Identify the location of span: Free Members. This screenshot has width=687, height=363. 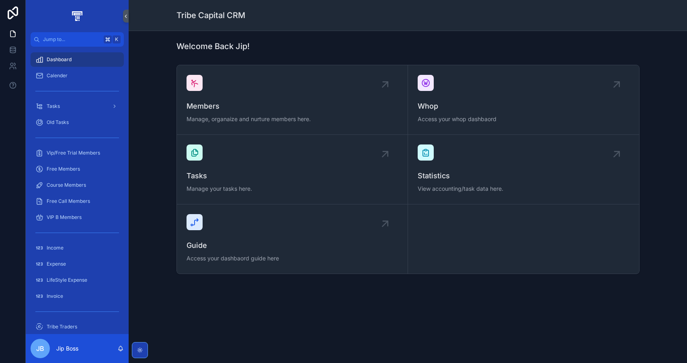
(63, 169).